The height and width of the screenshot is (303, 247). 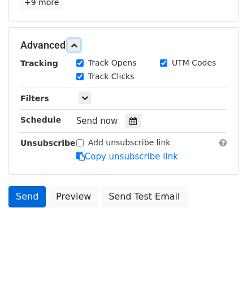 I want to click on a: Send, so click(x=27, y=197).